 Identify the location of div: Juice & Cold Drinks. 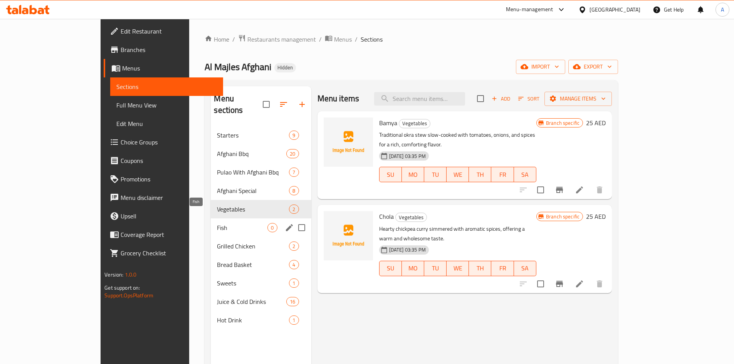
(252, 302).